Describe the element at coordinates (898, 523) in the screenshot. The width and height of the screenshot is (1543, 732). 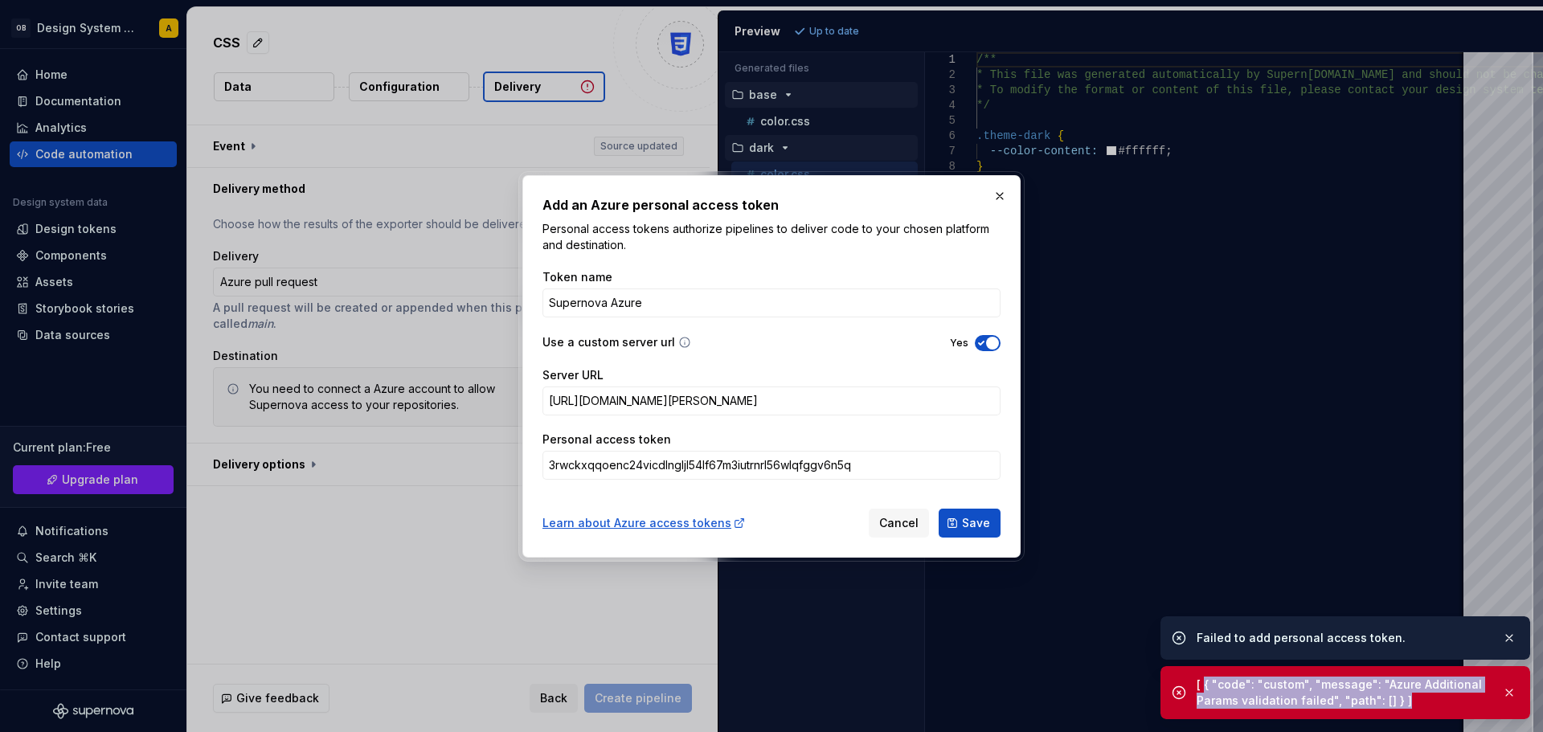
I see `button: Cancel` at that location.